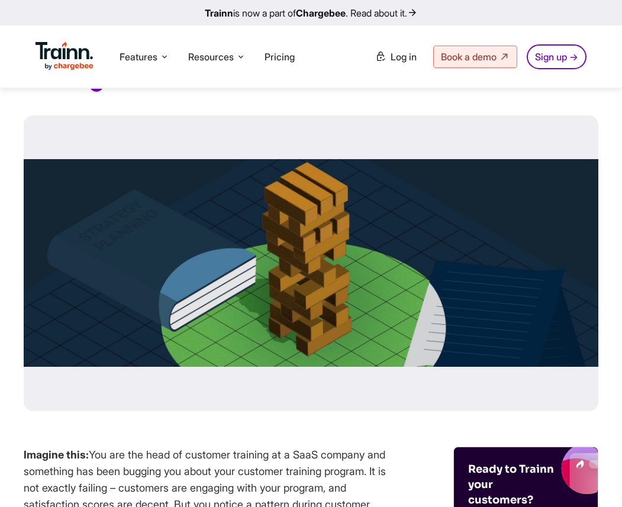 This screenshot has height=507, width=622. I want to click on b: Trainn, so click(219, 13).